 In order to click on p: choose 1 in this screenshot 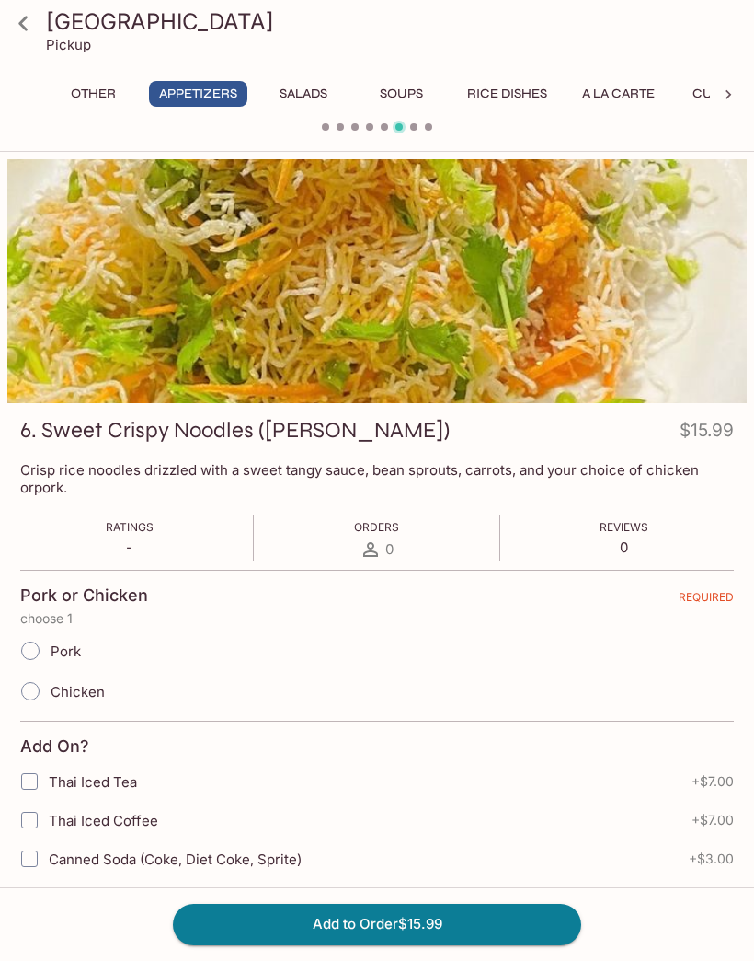, I will do `click(377, 618)`.